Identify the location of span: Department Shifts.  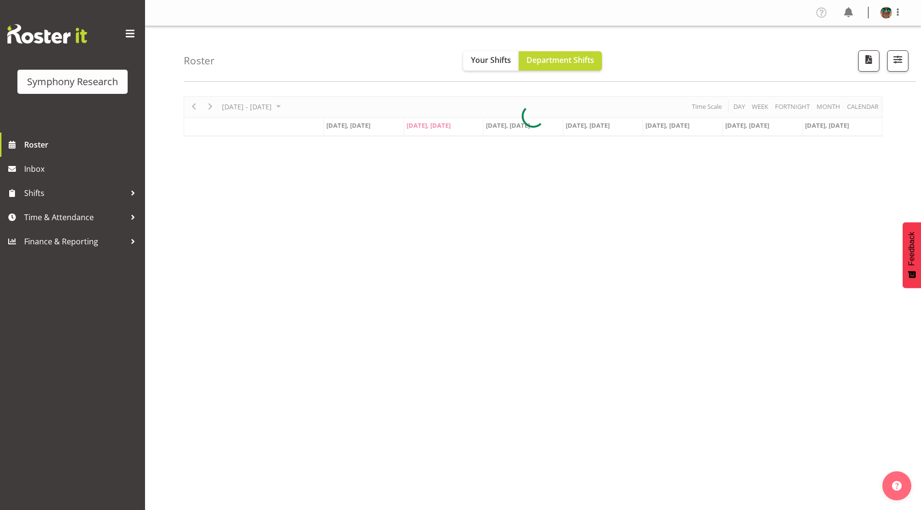
(560, 60).